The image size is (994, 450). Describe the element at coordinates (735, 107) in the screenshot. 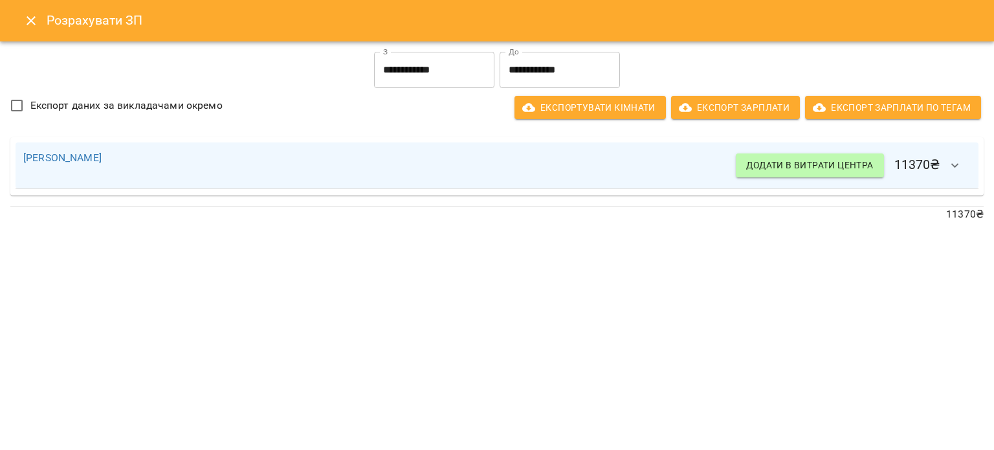

I see `button: Експорт Зарплати` at that location.